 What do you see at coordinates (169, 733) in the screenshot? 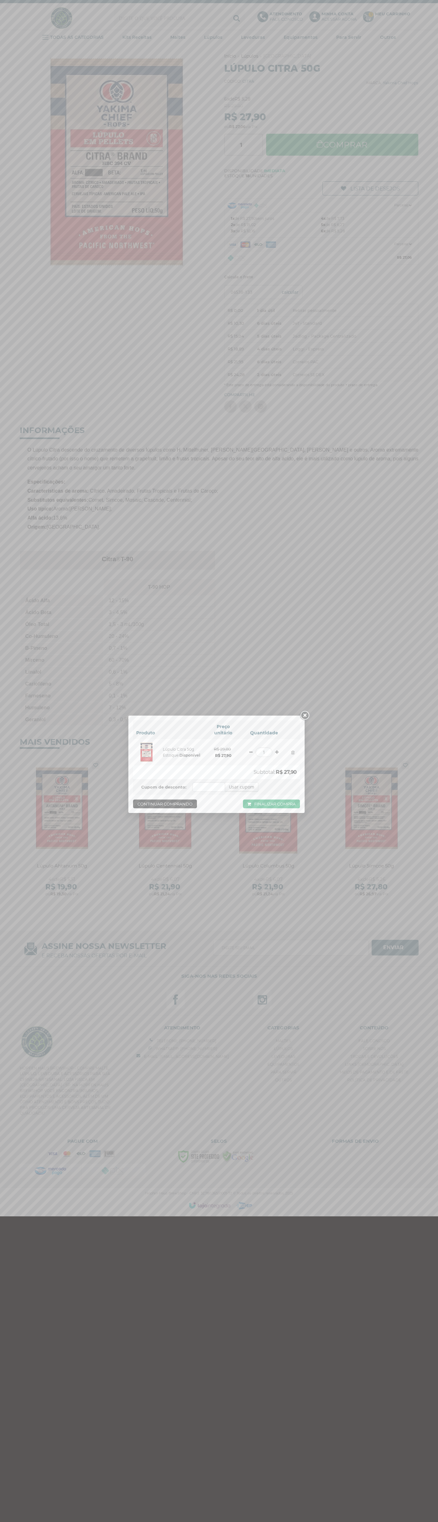
I see `h6: Produto` at bounding box center [169, 733].